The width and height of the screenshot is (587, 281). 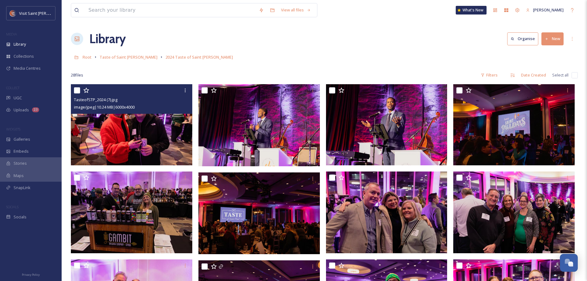 What do you see at coordinates (108, 39) in the screenshot?
I see `h1: Library` at bounding box center [108, 39].